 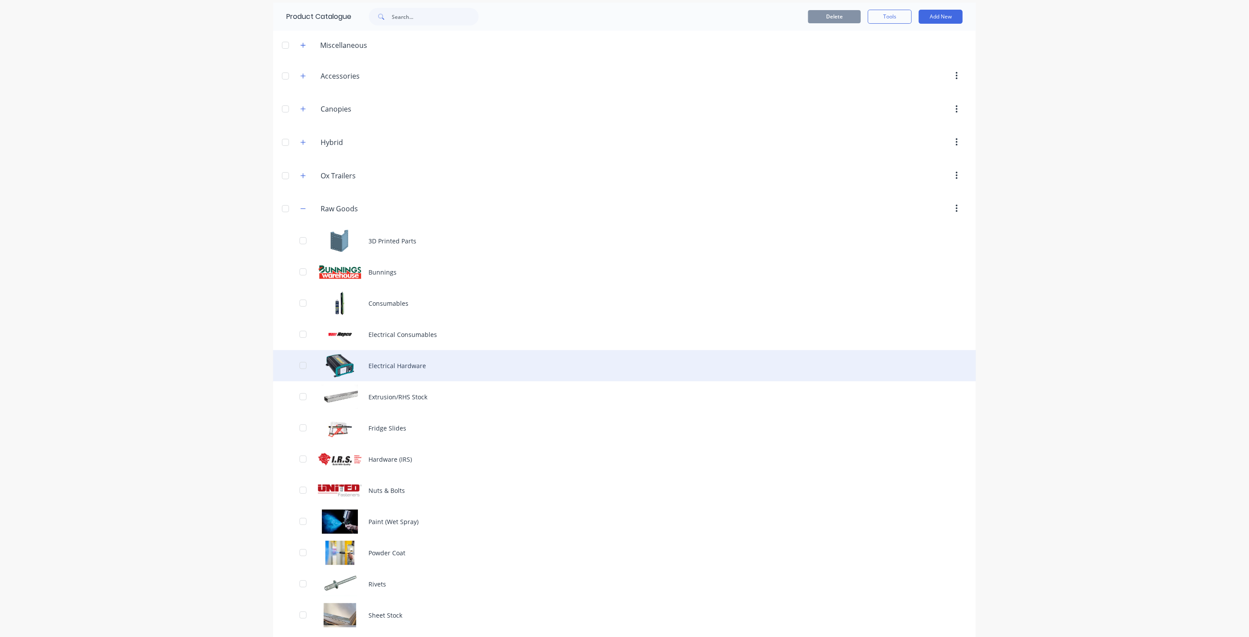 What do you see at coordinates (624, 241) in the screenshot?
I see `div: 3D Printed Parts3D Printed Parts` at bounding box center [624, 241].